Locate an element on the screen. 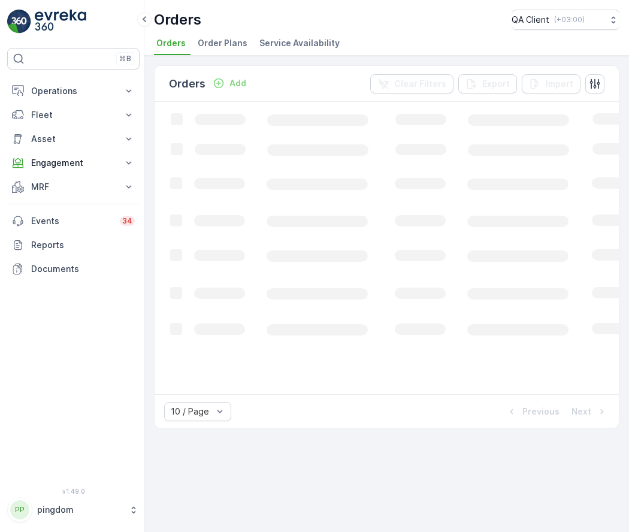 This screenshot has height=532, width=629. span: v 1.49.0 is located at coordinates (73, 491).